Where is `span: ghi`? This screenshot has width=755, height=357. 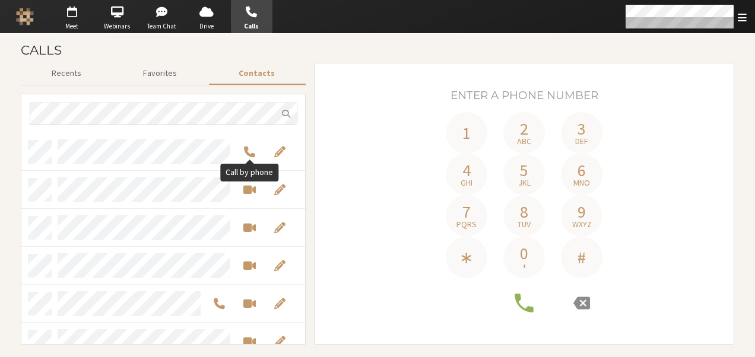
span: ghi is located at coordinates (466, 183).